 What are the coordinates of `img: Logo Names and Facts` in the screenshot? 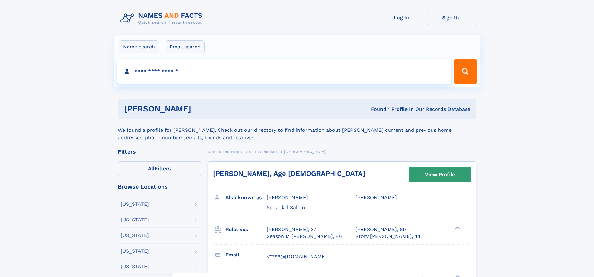 It's located at (163, 18).